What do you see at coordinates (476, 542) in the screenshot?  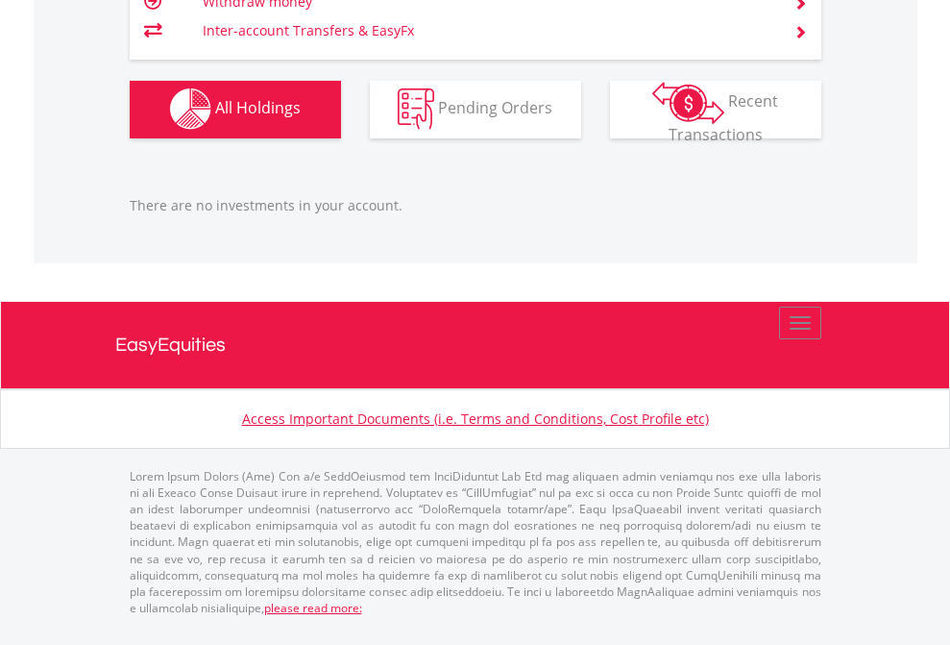 I see `p: Lorem Ipsum Dolors (Ame) Con a/e SeddOeiusmod tem InciDiduntut Lab Etd mag aliquaen admin veniamq...` at bounding box center [476, 542].